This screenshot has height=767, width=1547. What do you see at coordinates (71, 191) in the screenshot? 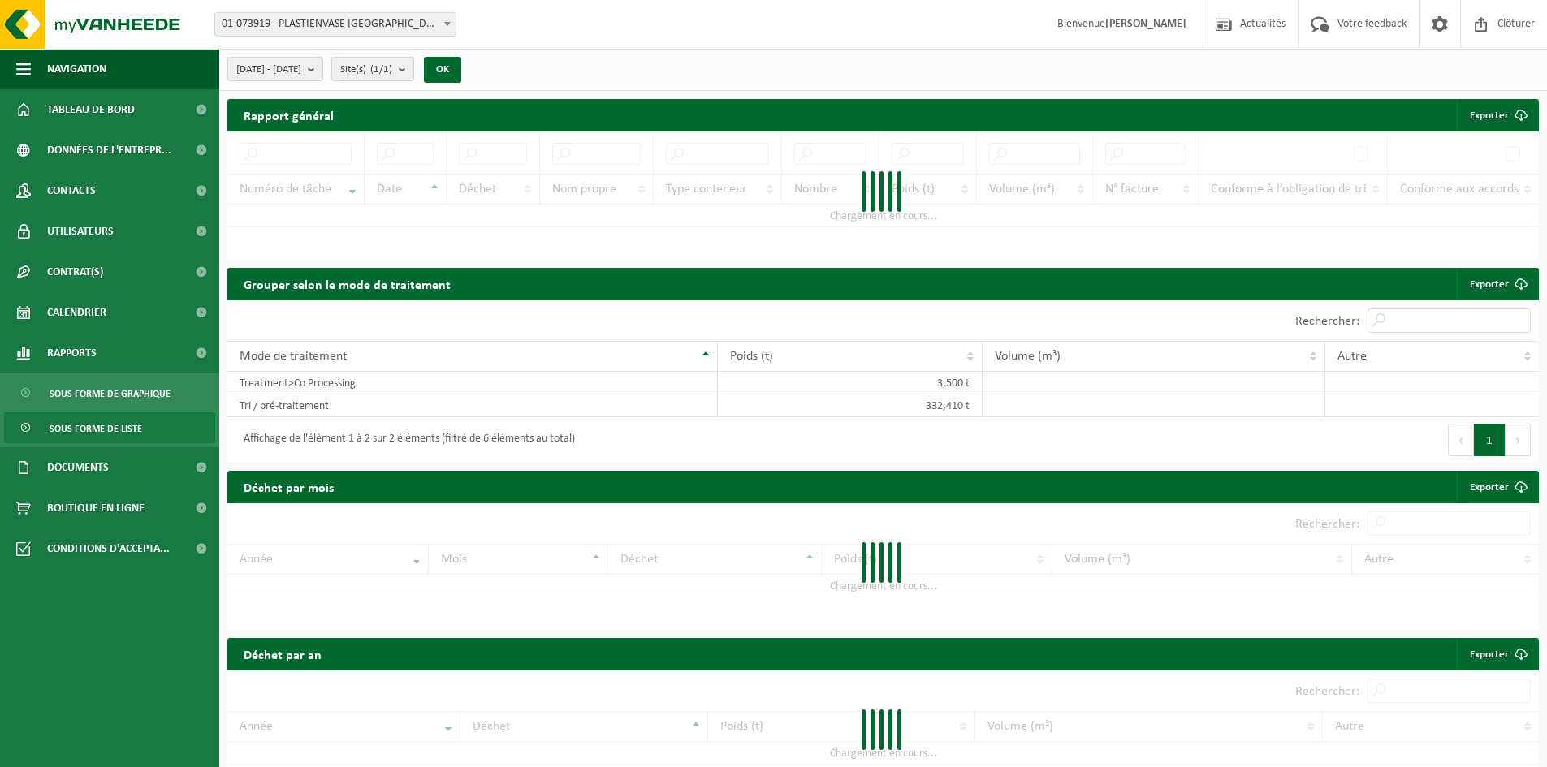
I see `span: Contacts` at bounding box center [71, 191].